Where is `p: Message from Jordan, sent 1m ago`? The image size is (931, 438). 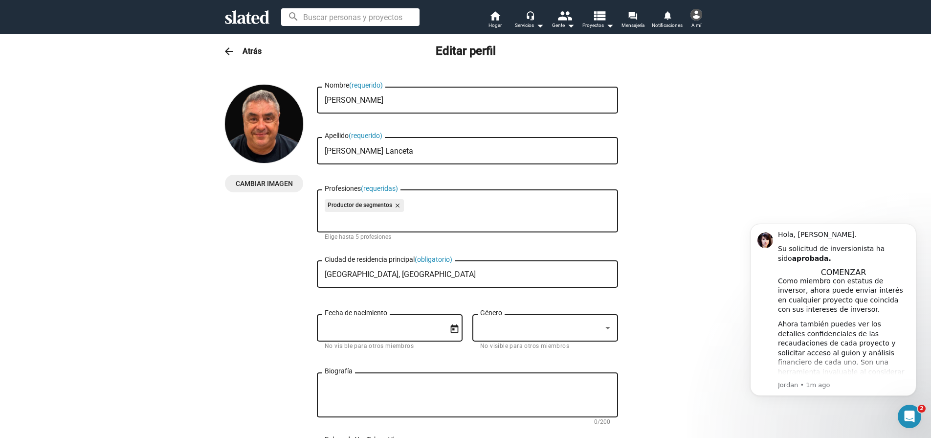 p: Message from Jordan, sent 1m ago is located at coordinates (108, 174).